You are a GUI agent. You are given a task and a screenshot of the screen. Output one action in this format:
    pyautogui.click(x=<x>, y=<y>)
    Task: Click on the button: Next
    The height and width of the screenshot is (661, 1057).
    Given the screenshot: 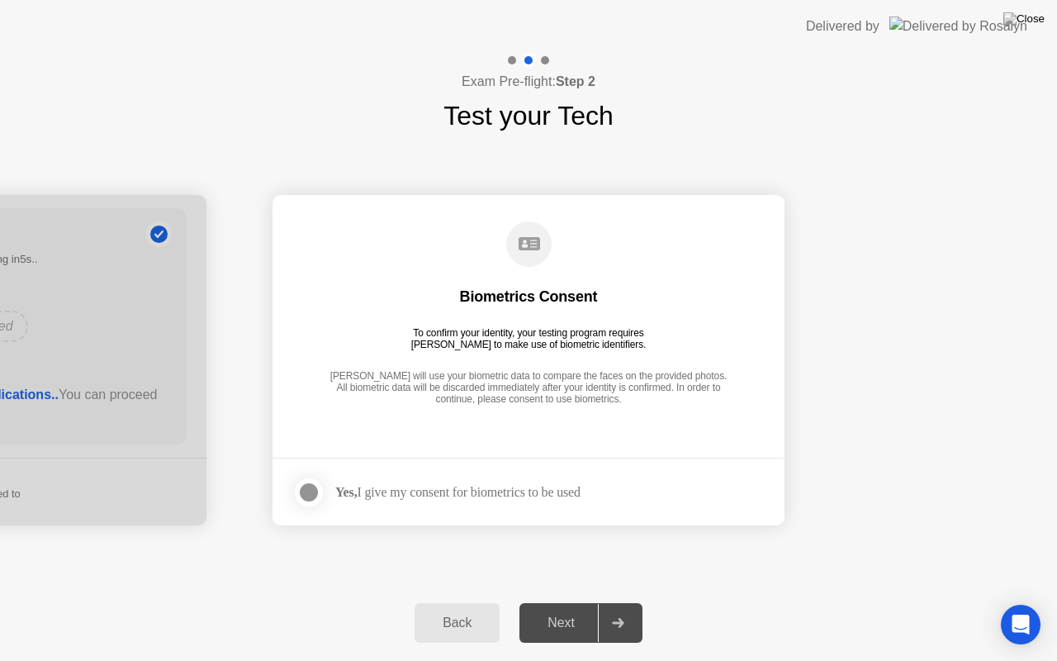 What is the action you would take?
    pyautogui.click(x=581, y=623)
    